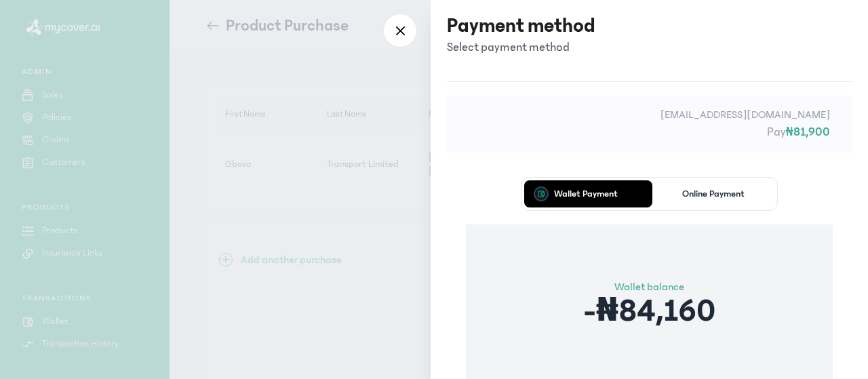 The height and width of the screenshot is (379, 868). What do you see at coordinates (586, 194) in the screenshot?
I see `p: Wallet Payment` at bounding box center [586, 194].